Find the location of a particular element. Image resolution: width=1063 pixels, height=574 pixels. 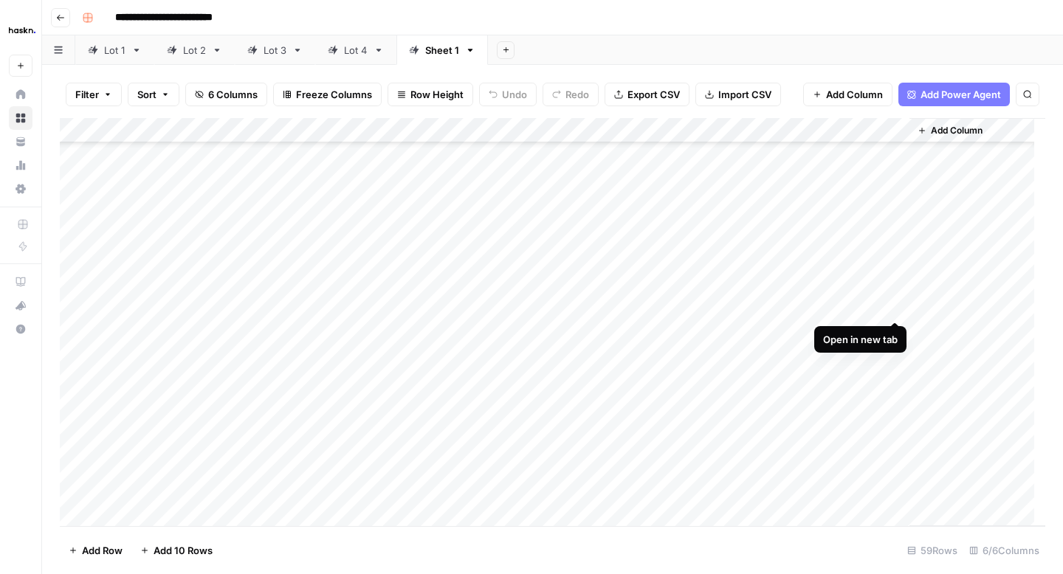

span: Add Row is located at coordinates (102, 551).